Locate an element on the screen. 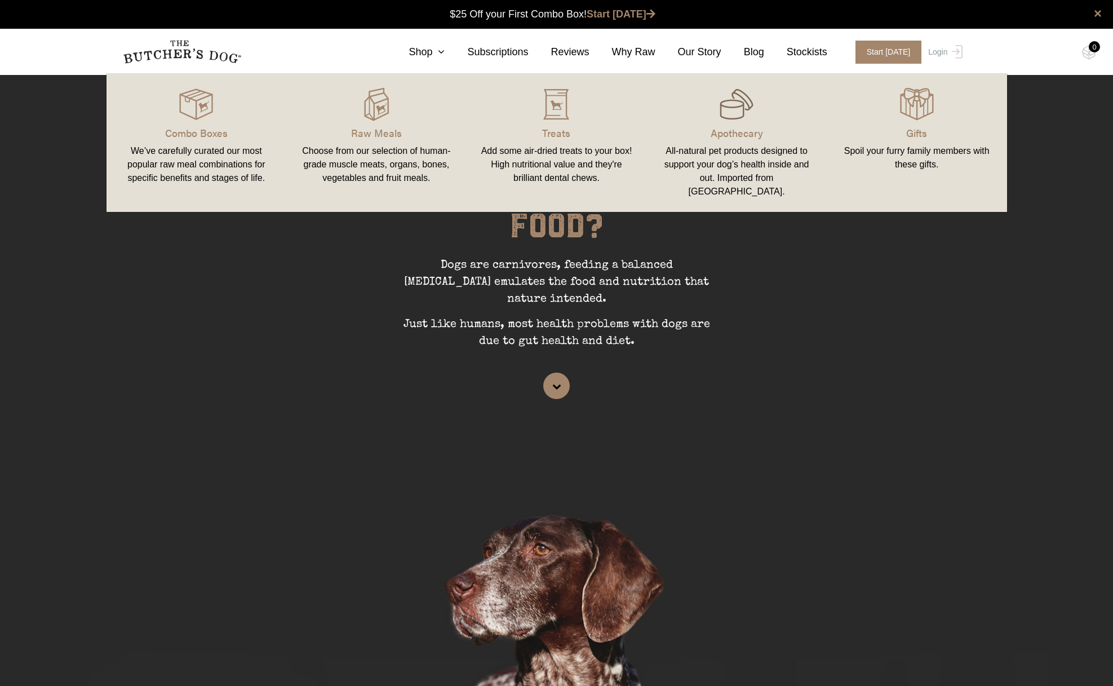  h1: WHY FEED RAW DOG FOOD? is located at coordinates (557, 216).